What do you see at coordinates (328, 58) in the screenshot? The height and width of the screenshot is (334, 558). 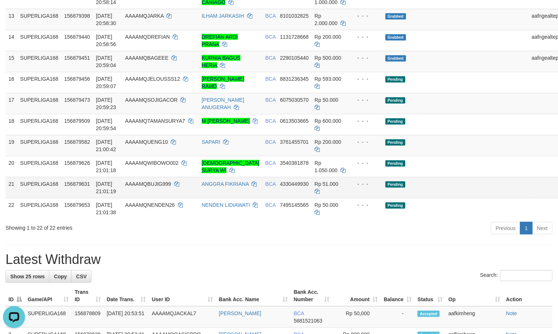 I see `span: Rp 500.000` at bounding box center [328, 58].